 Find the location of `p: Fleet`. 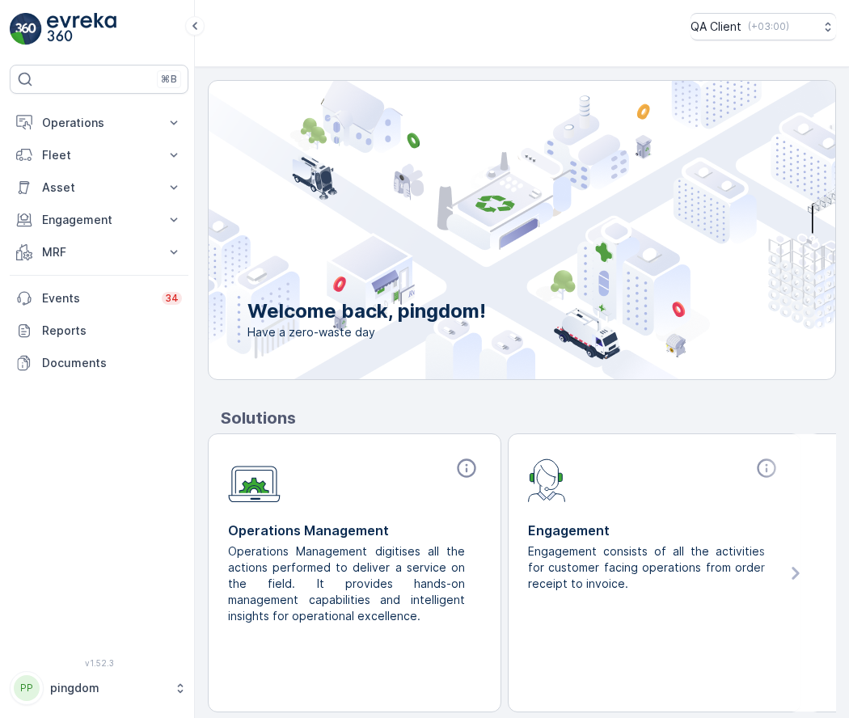

p: Fleet is located at coordinates (99, 155).